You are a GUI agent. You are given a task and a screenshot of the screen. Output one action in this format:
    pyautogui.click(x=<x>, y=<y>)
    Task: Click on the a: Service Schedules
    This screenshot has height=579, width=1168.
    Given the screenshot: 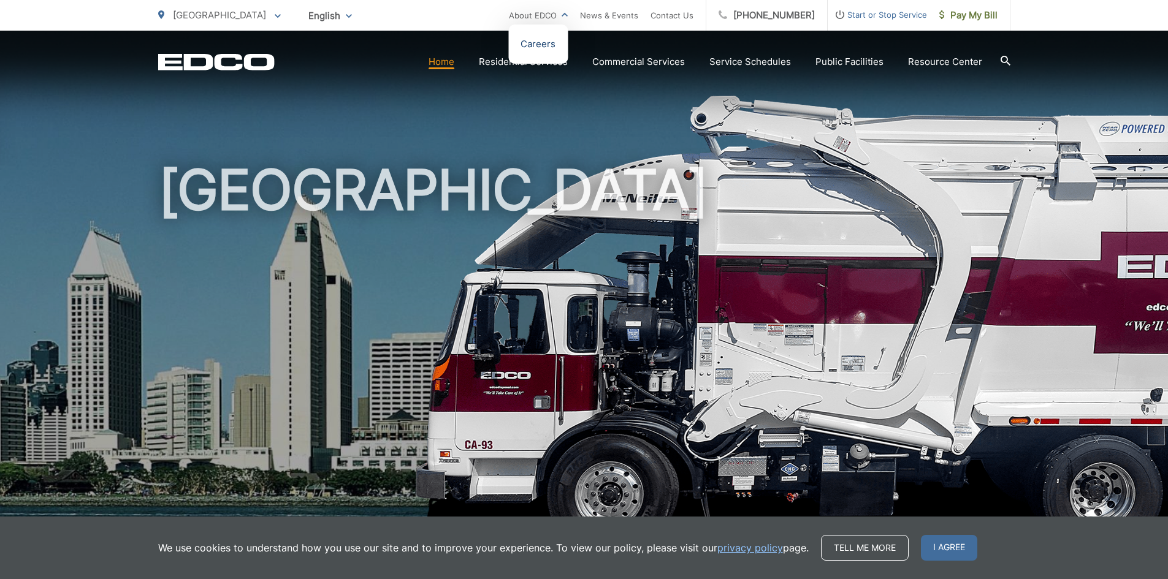 What is the action you would take?
    pyautogui.click(x=750, y=62)
    